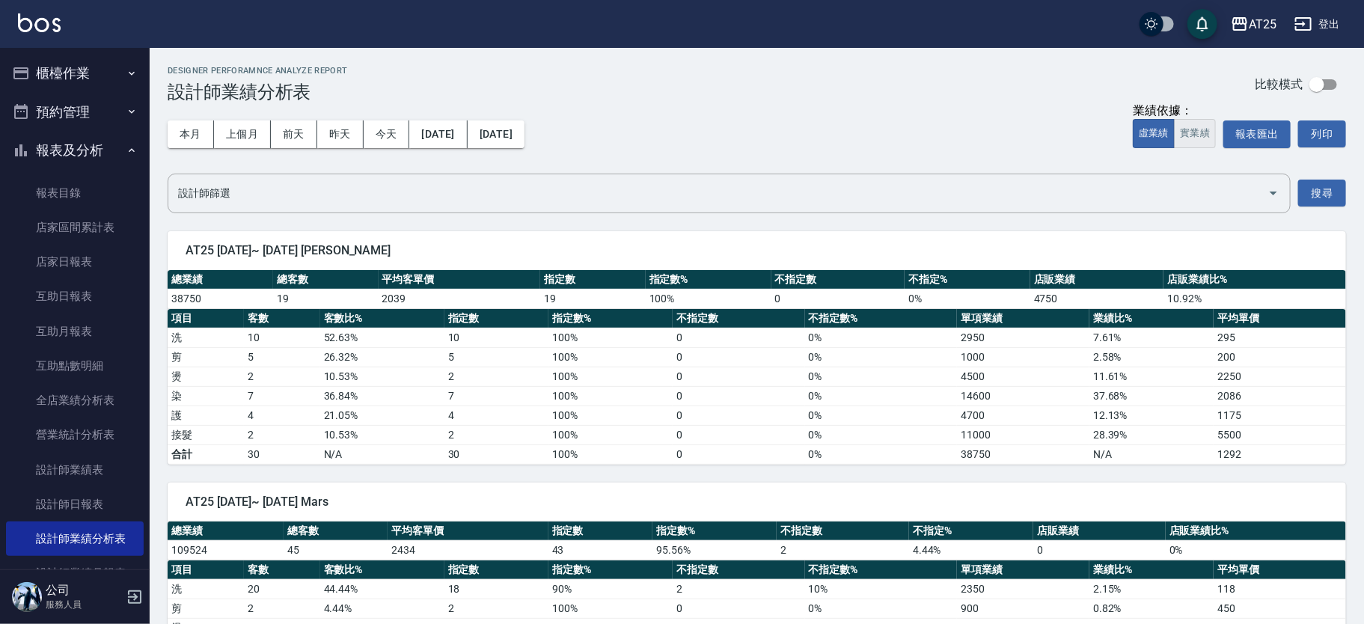 Image resolution: width=1364 pixels, height=624 pixels. What do you see at coordinates (84, 590) in the screenshot?
I see `h5: 公司` at bounding box center [84, 590].